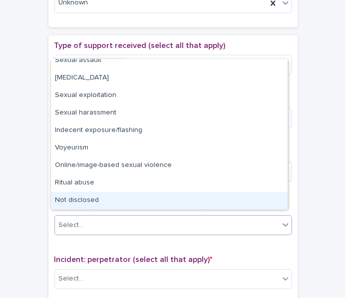  I want to click on div: Child sexual abuse, so click(169, 78).